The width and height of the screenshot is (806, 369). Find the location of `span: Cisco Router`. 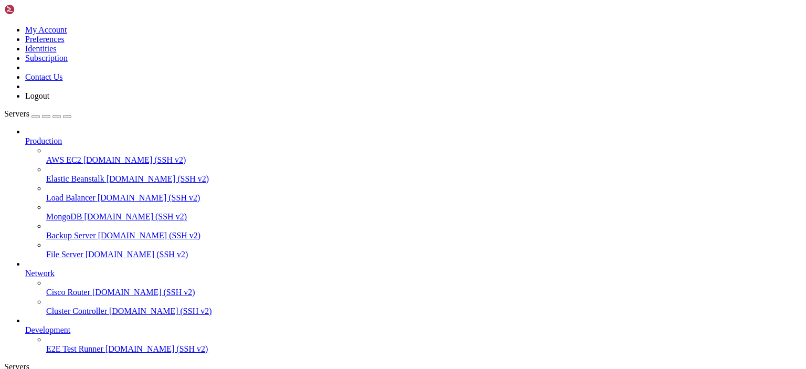

span: Cisco Router is located at coordinates (68, 292).